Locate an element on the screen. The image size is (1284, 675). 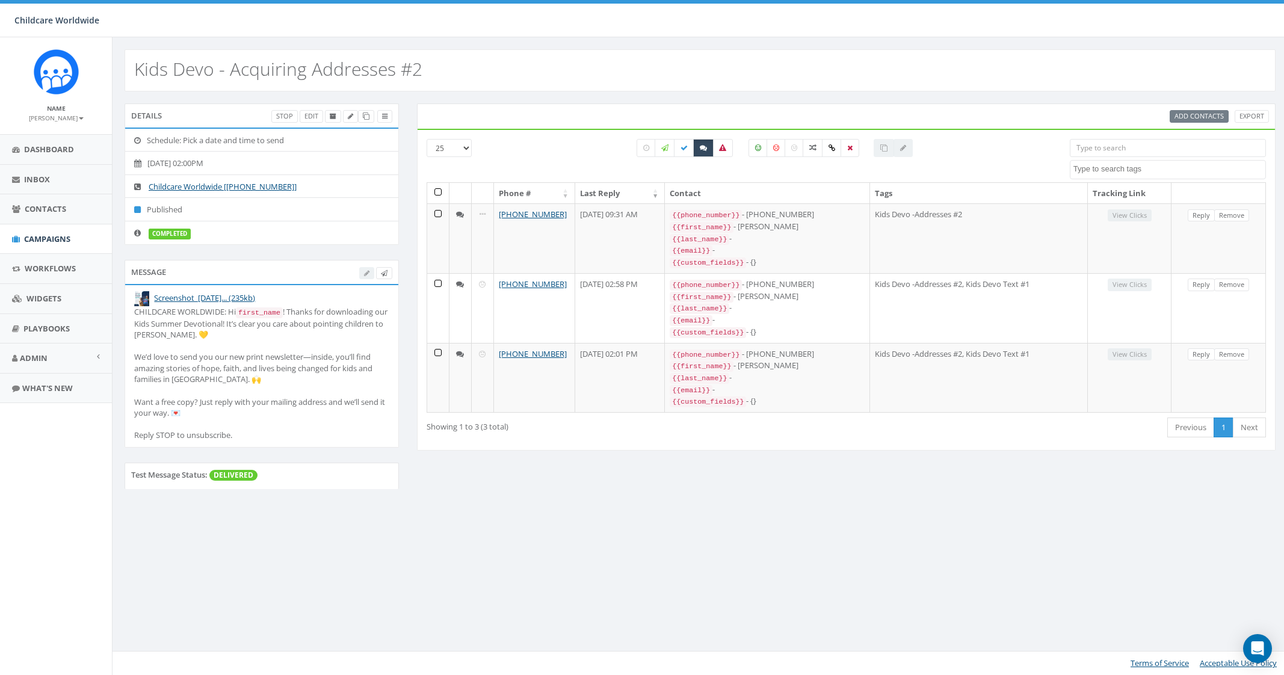
label: Negative is located at coordinates (776, 148).